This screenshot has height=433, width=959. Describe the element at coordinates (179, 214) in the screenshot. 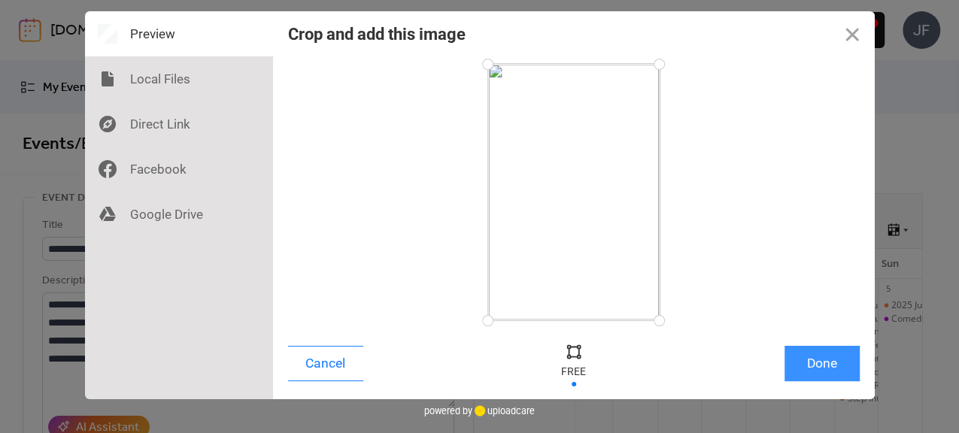

I see `div: Google Drive` at that location.